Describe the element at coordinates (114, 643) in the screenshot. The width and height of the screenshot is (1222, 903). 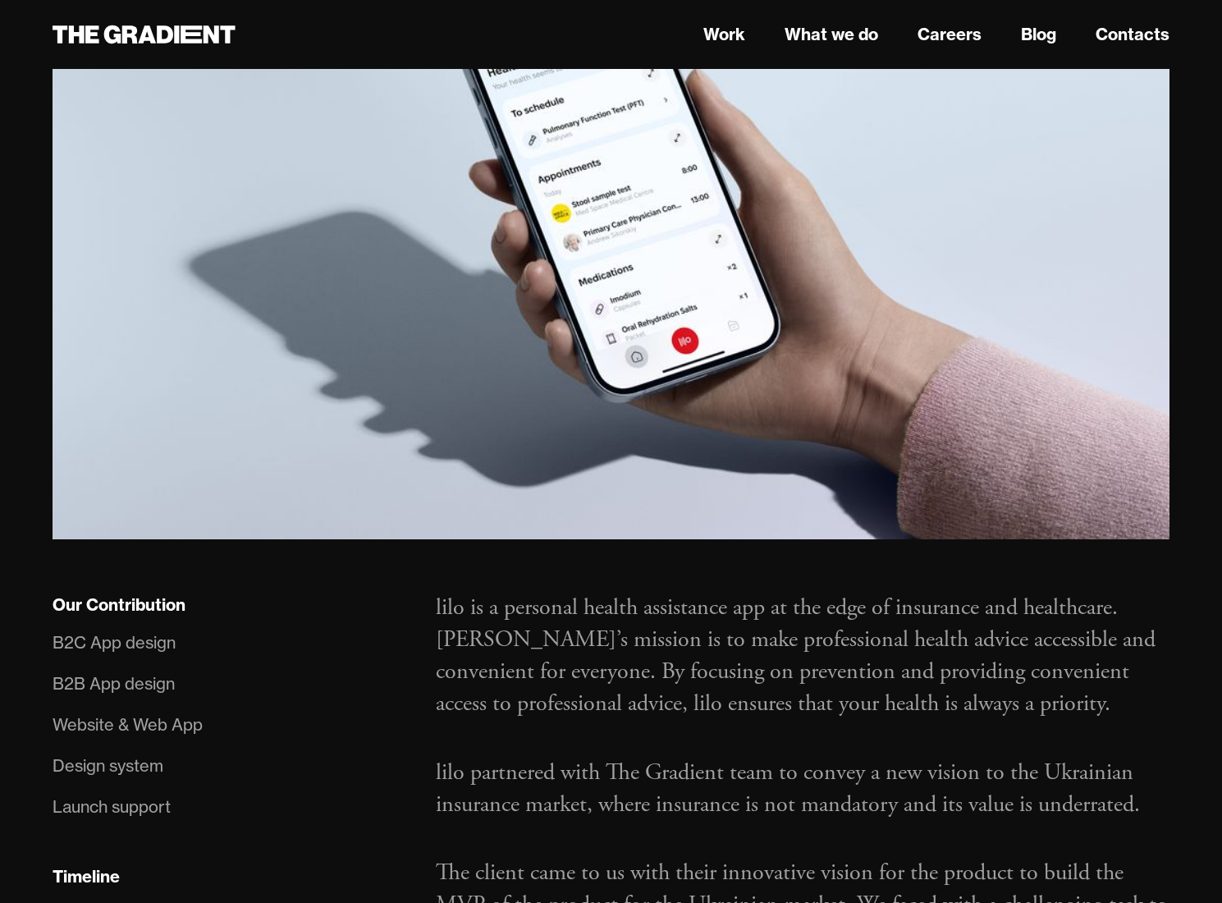
I see `div: B2C App design` at that location.